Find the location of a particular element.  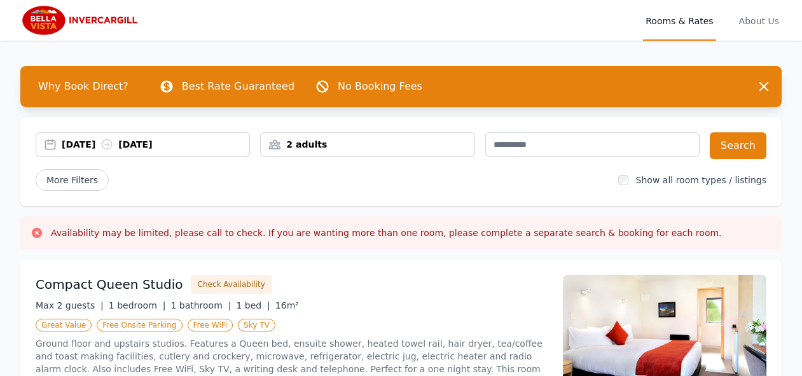

button: Check Availability is located at coordinates (232, 284).